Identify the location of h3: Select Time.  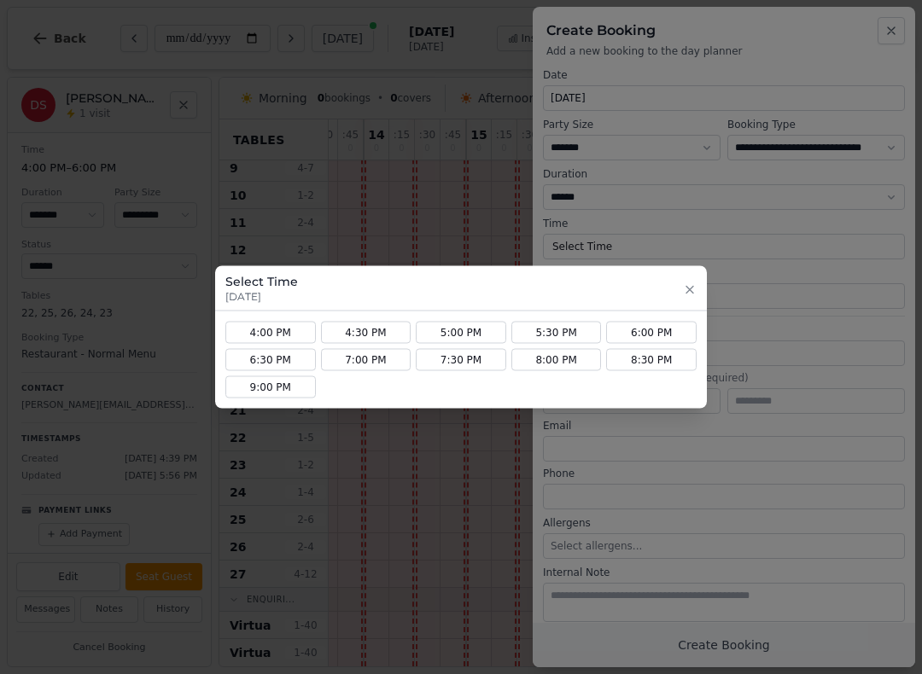
(261, 282).